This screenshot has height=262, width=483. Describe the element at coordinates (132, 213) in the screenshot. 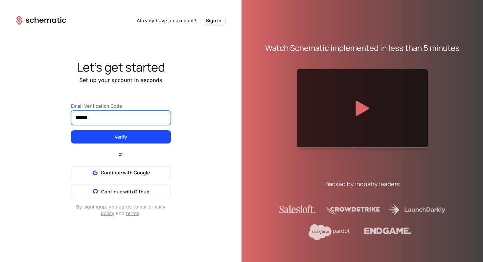

I see `a: terms` at that location.